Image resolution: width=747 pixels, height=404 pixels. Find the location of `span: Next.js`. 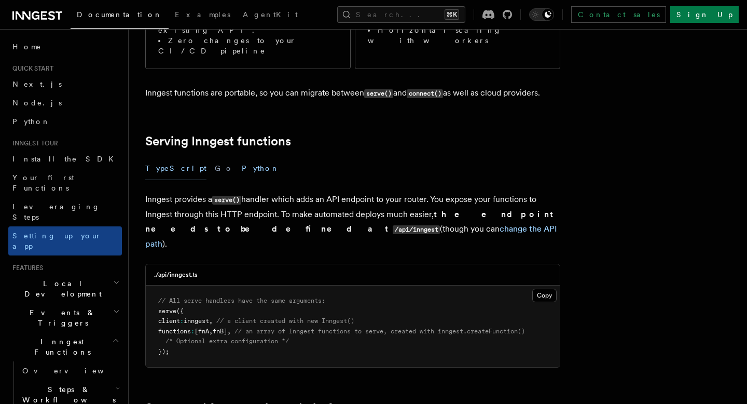

span: Next.js is located at coordinates (37, 84).